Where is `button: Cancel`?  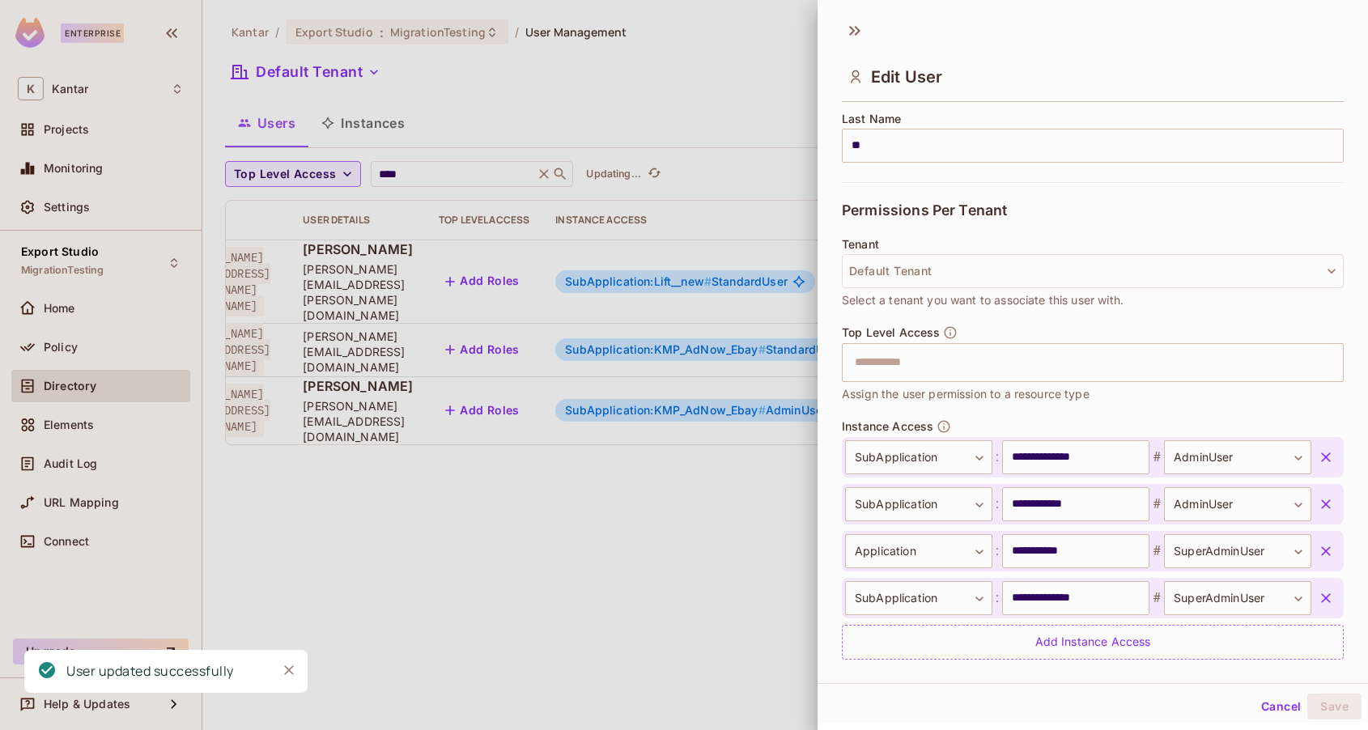 button: Cancel is located at coordinates (1280, 706).